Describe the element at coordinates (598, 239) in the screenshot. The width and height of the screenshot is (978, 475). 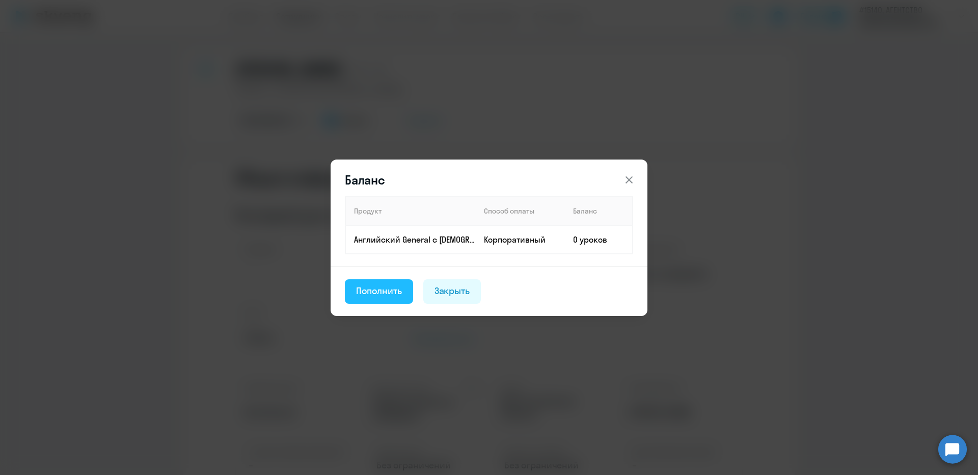
I see `td: 0 уроков` at that location.